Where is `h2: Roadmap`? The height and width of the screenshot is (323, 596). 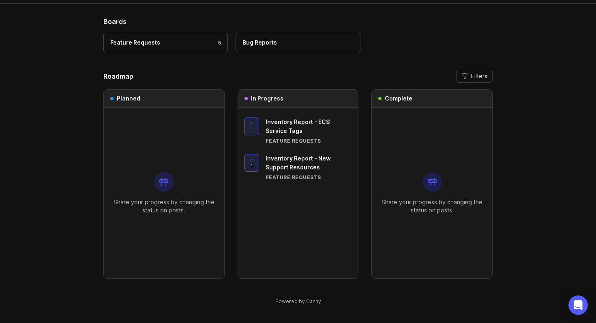
h2: Roadmap is located at coordinates (118, 76).